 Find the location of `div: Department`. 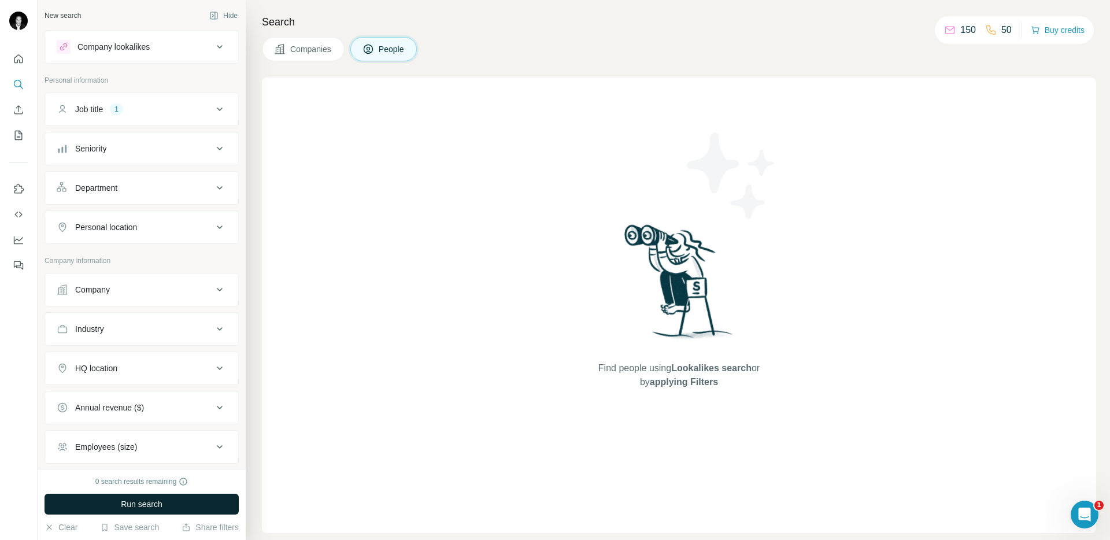

div: Department is located at coordinates (96, 188).